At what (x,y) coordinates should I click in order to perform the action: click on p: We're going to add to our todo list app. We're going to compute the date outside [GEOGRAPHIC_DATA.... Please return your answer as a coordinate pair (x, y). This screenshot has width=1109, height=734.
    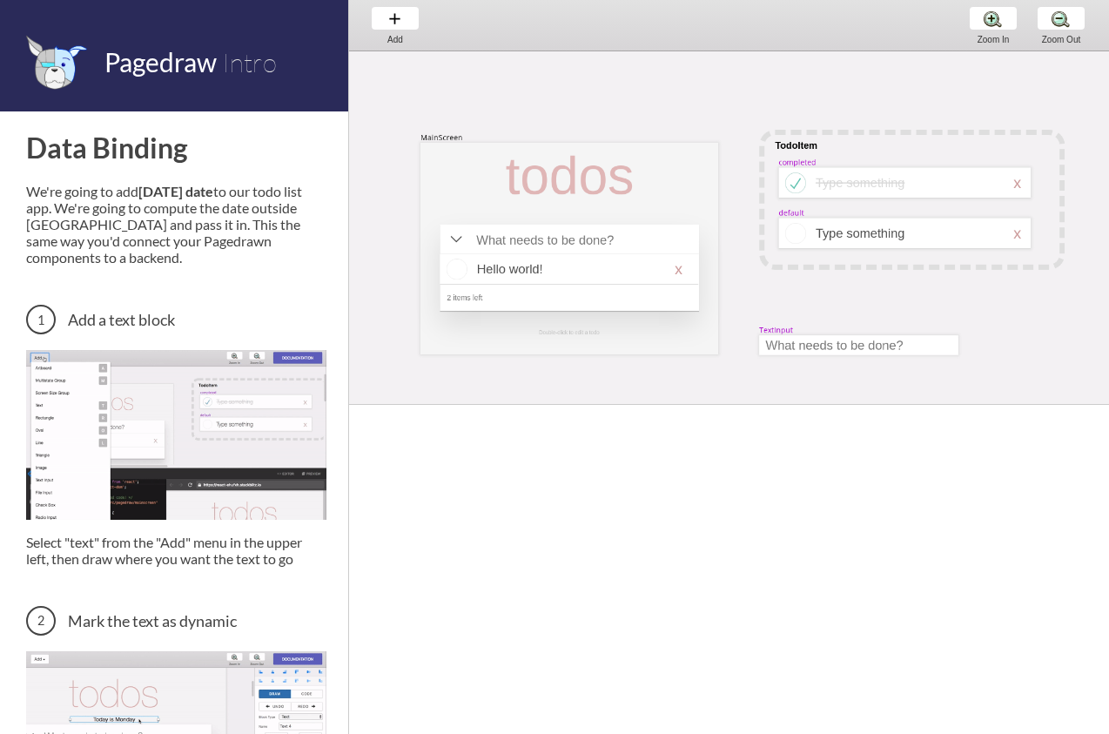
    Looking at the image, I should click on (176, 224).